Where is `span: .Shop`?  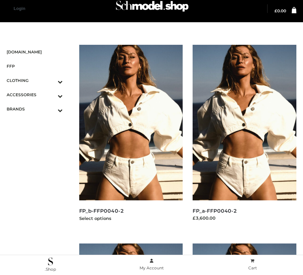
span: .Shop is located at coordinates (50, 269).